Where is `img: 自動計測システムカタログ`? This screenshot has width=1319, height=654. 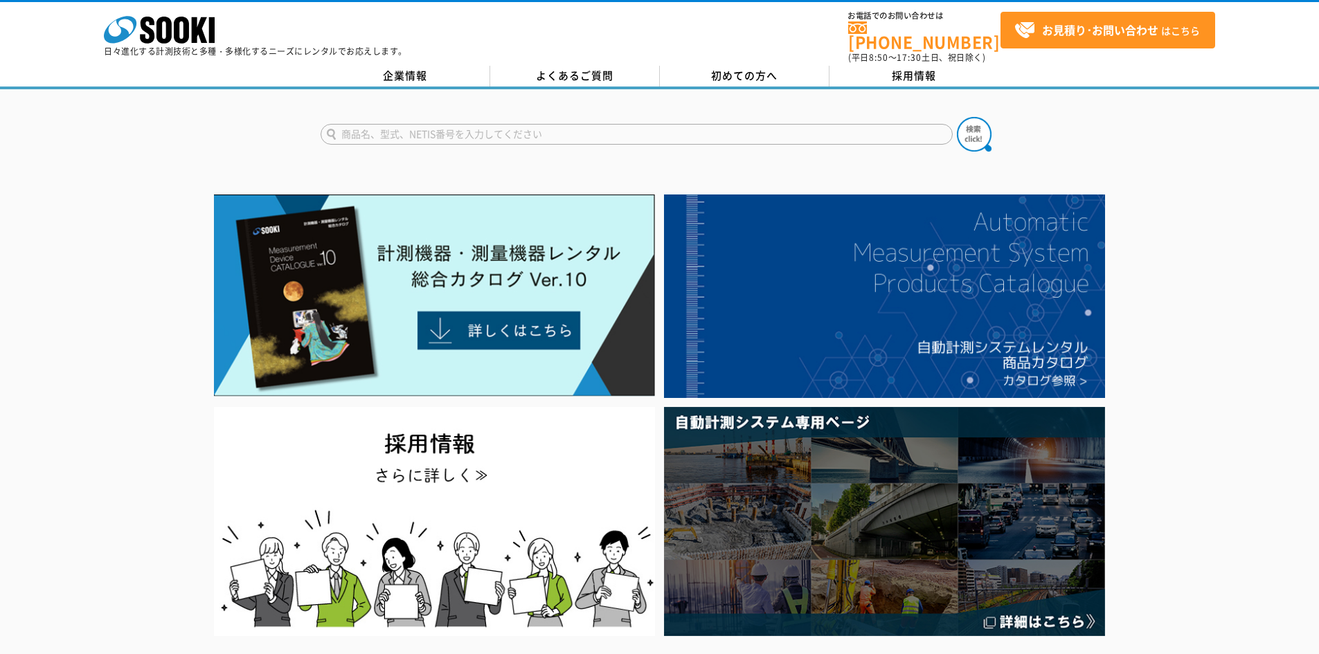
img: 自動計測システムカタログ is located at coordinates (884, 296).